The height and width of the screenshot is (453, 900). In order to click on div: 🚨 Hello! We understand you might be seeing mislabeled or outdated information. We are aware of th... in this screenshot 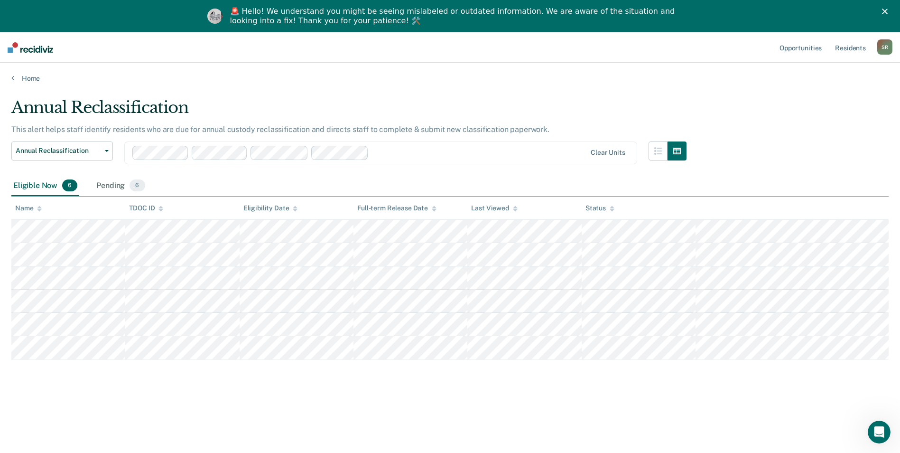, I will do `click(454, 16)`.